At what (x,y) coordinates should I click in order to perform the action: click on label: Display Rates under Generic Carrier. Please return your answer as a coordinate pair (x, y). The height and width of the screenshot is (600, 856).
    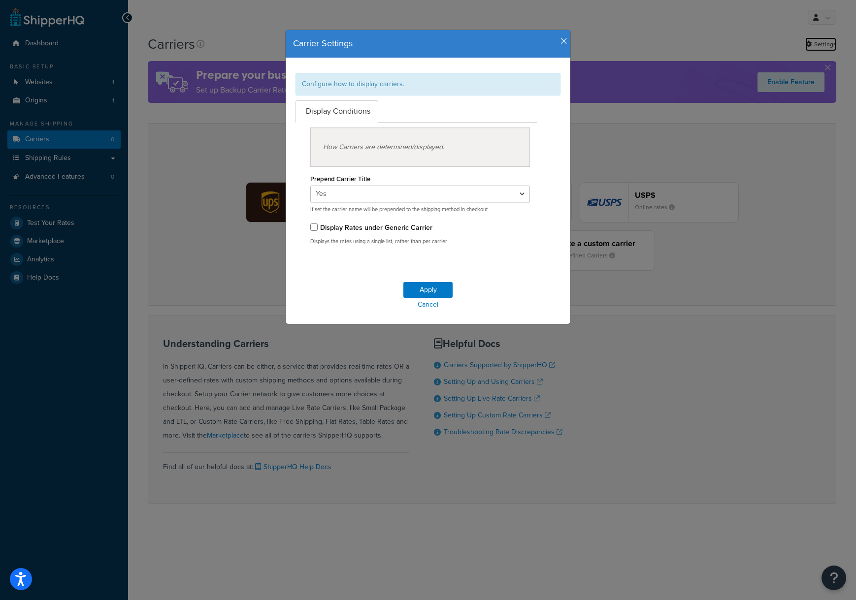
    Looking at the image, I should click on (376, 228).